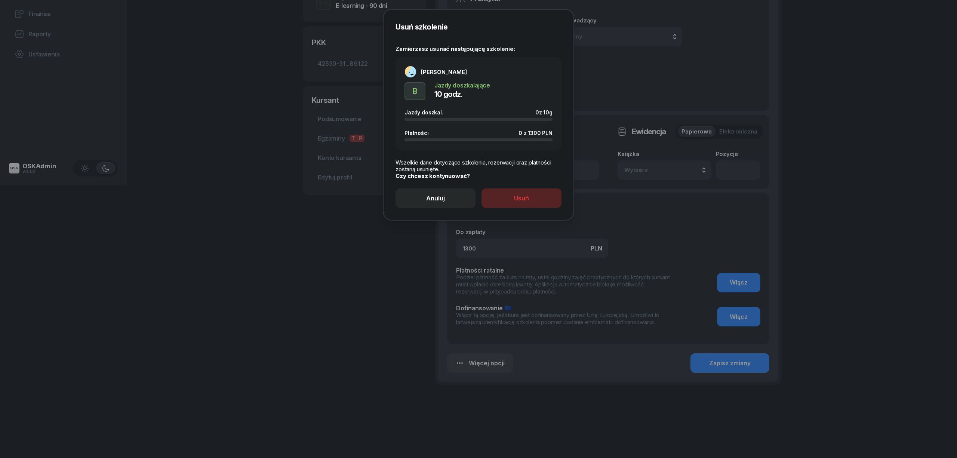 The width and height of the screenshot is (957, 458). Describe the element at coordinates (424, 112) in the screenshot. I see `span: Jazdy doszkal.` at that location.